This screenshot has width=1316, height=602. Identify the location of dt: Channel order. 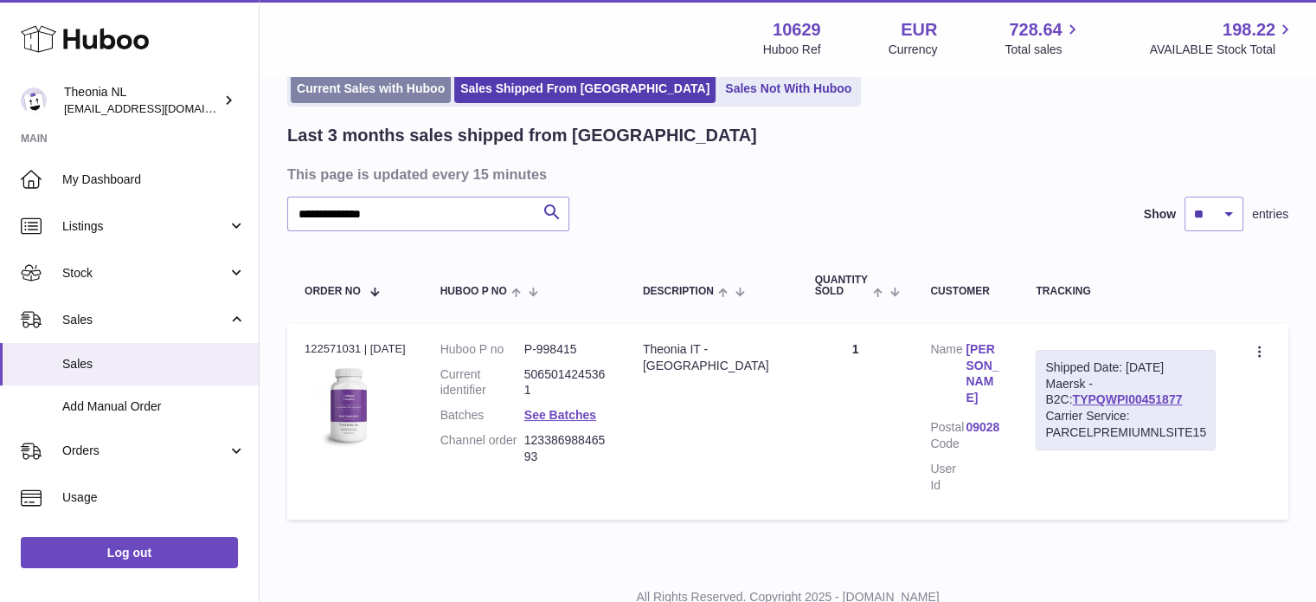
(482, 448).